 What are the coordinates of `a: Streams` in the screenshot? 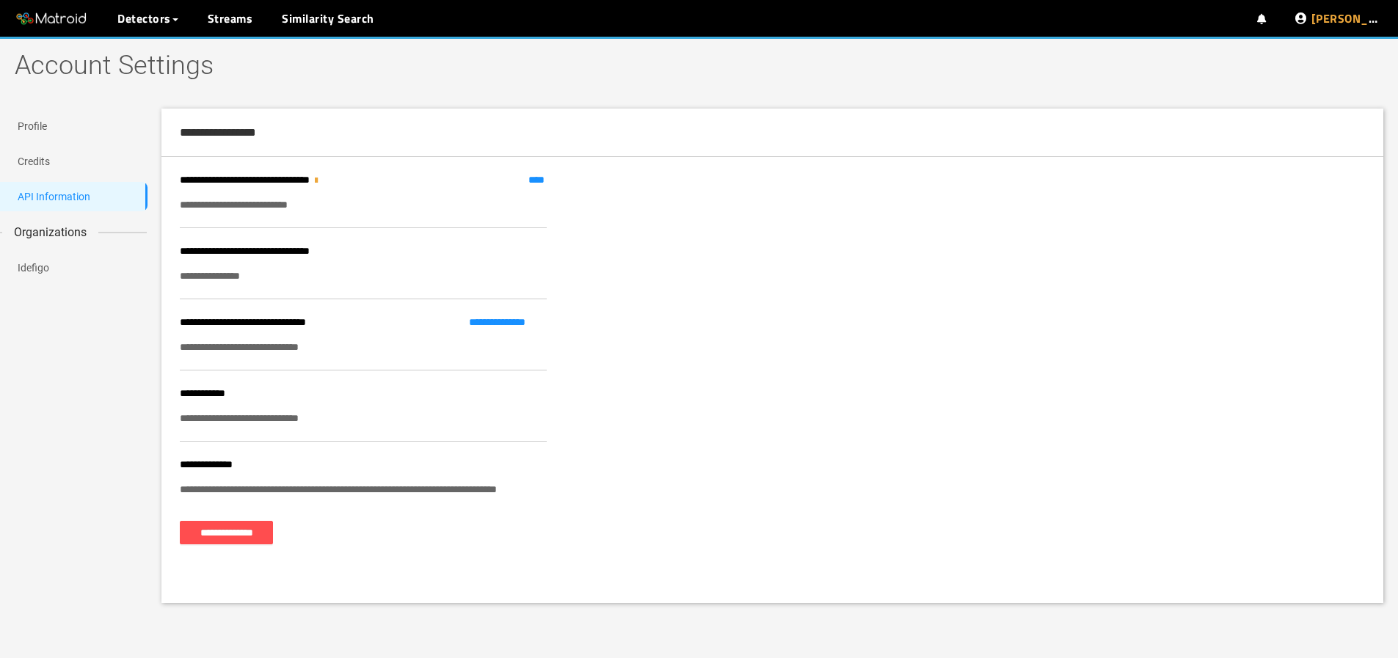 It's located at (230, 18).